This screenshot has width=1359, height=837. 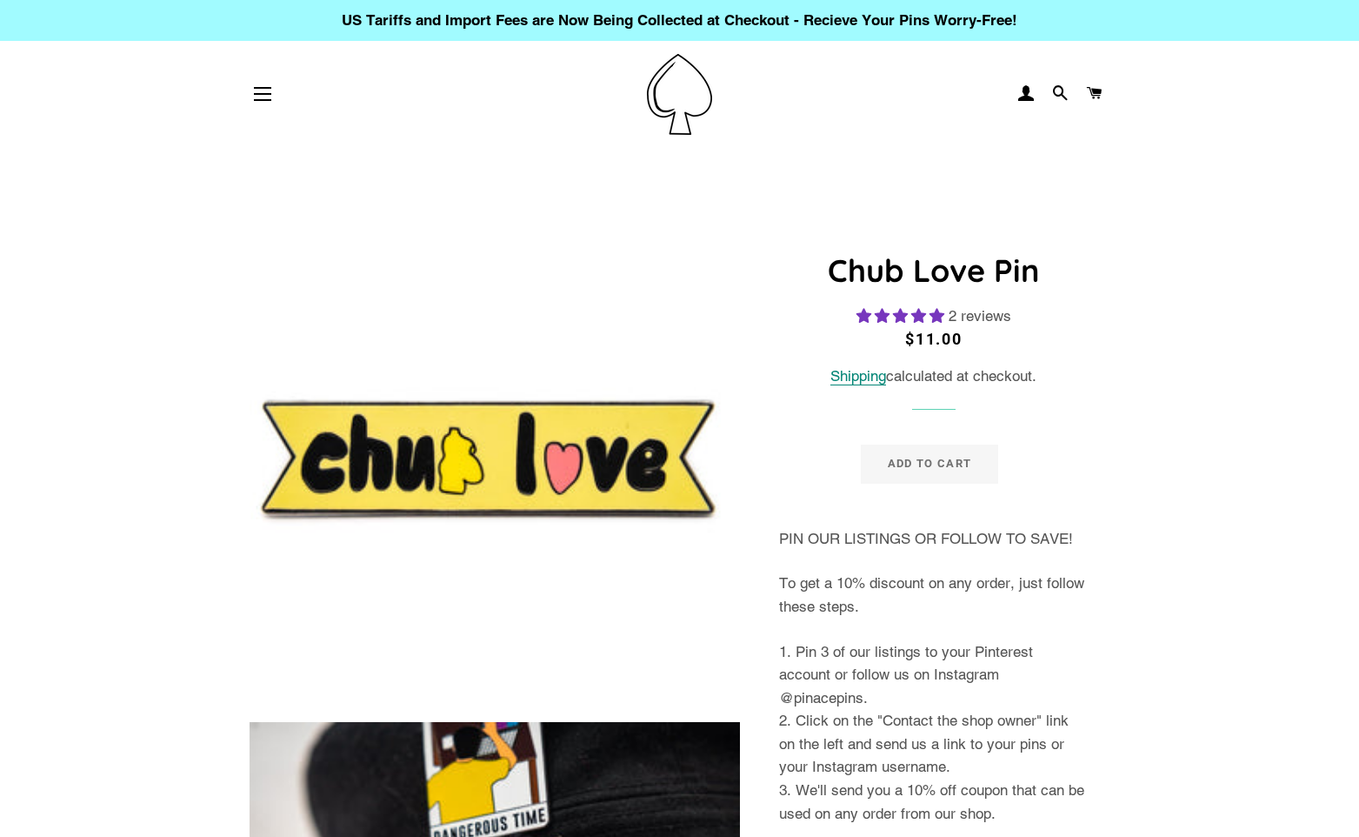 What do you see at coordinates (858, 376) in the screenshot?
I see `a: Shipping` at bounding box center [858, 376].